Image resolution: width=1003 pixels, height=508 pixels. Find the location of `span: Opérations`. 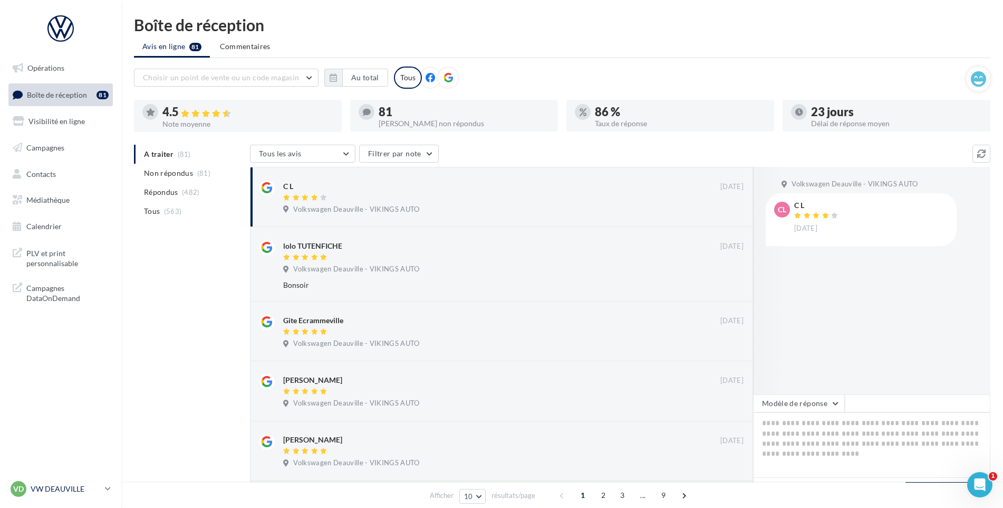

span: Opérations is located at coordinates (46, 68).